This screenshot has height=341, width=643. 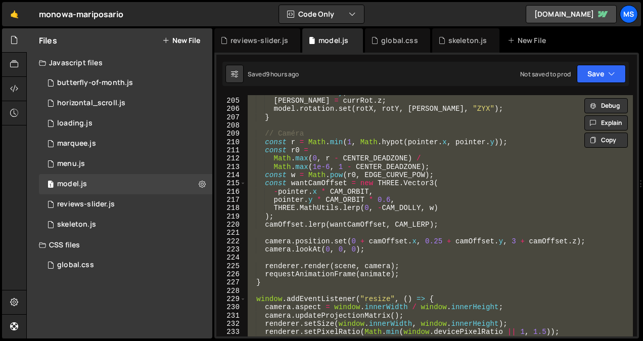 What do you see at coordinates (273, 74) in the screenshot?
I see `div: Saved` at bounding box center [273, 74].